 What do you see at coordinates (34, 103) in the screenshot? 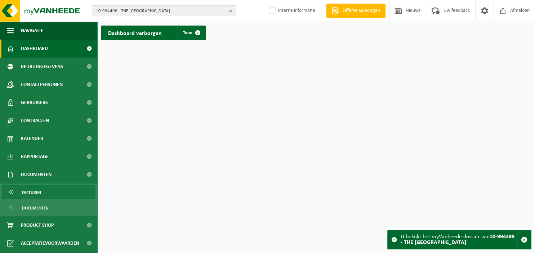
I see `span: Gebruikers` at bounding box center [34, 103].